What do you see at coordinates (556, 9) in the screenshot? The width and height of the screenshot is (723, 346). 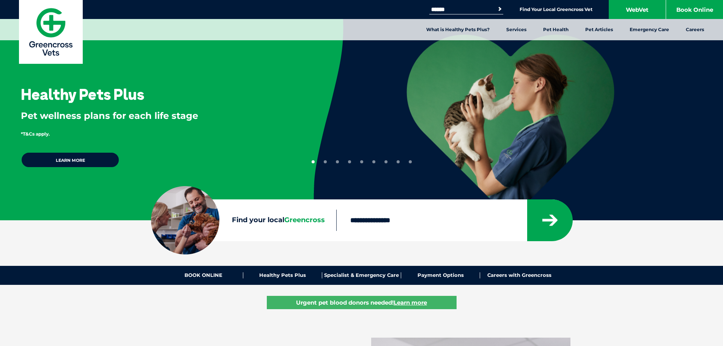 I see `a: Find Your Local Greencross Vet` at bounding box center [556, 9].